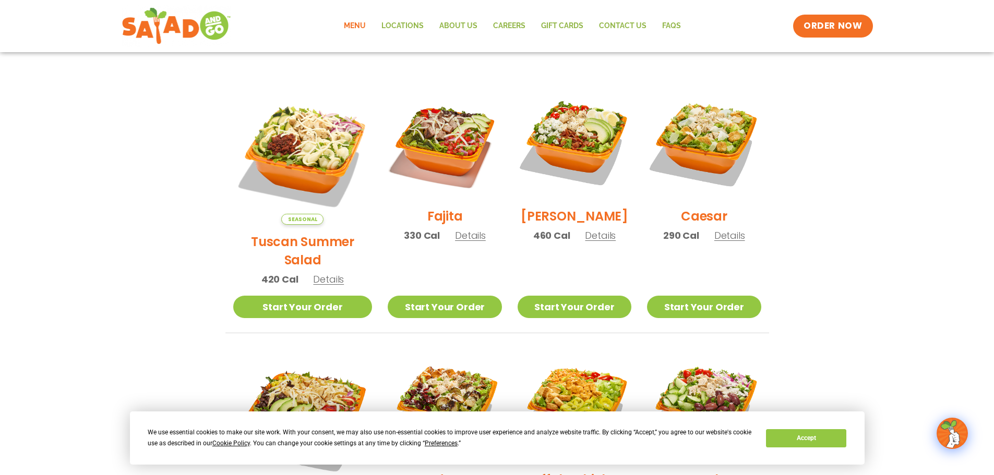 This screenshot has height=475, width=994. I want to click on button: Accept, so click(806, 438).